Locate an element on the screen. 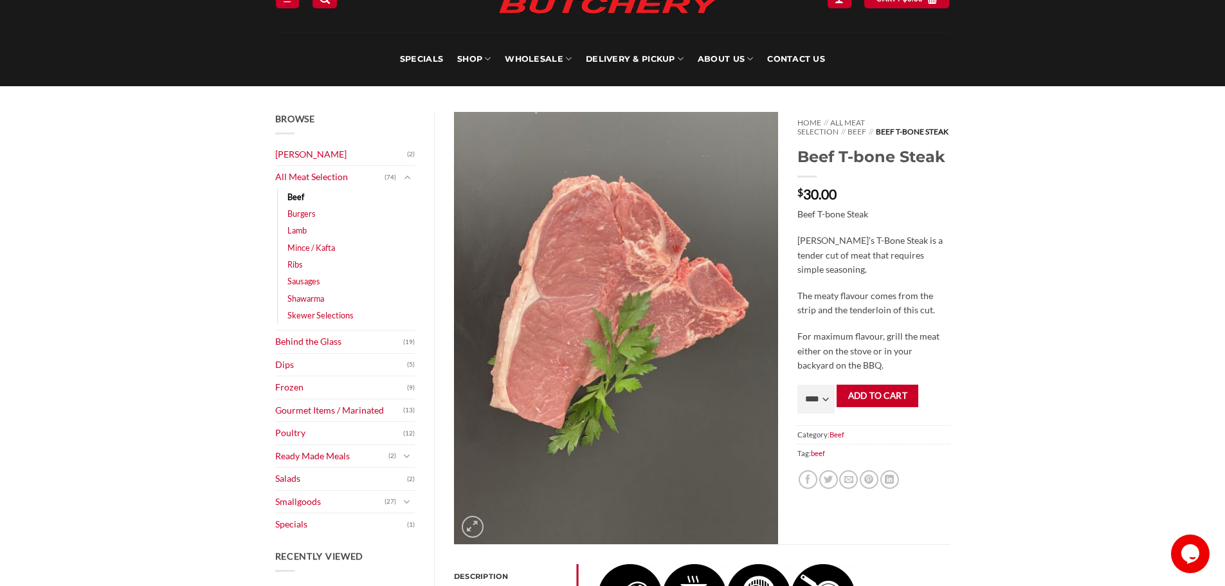 This screenshot has width=1225, height=586. a: Share on LinkedIn is located at coordinates (890, 479).